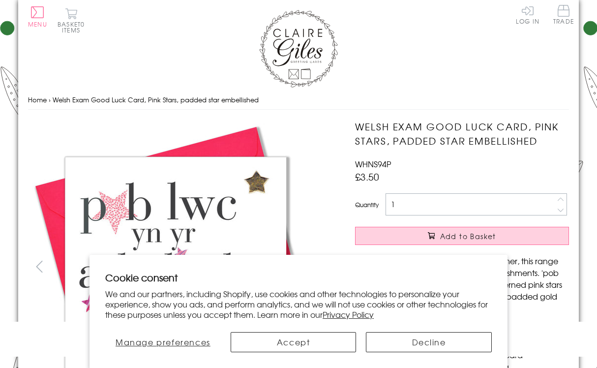  I want to click on h1: Welsh Exam Good Luck Card, Pink Stars, padded star embellished, so click(462, 134).